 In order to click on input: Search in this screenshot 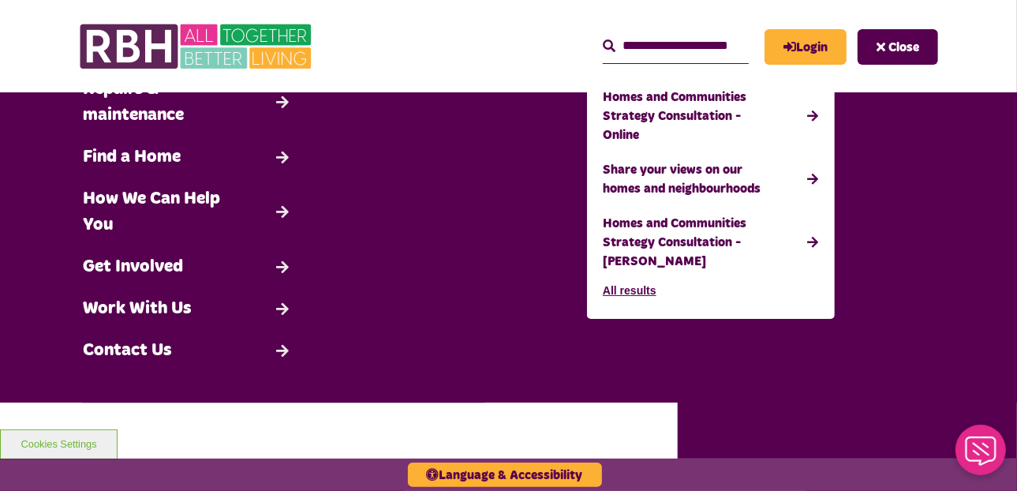, I will do `click(676, 46)`.